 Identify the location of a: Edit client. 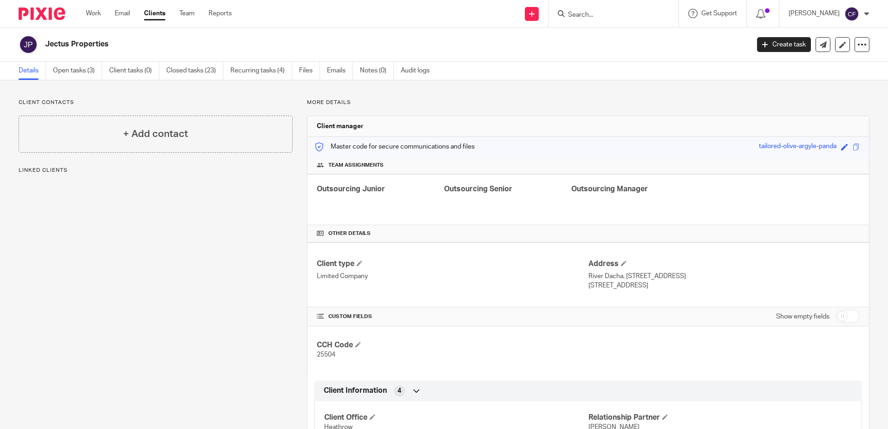
(842, 45).